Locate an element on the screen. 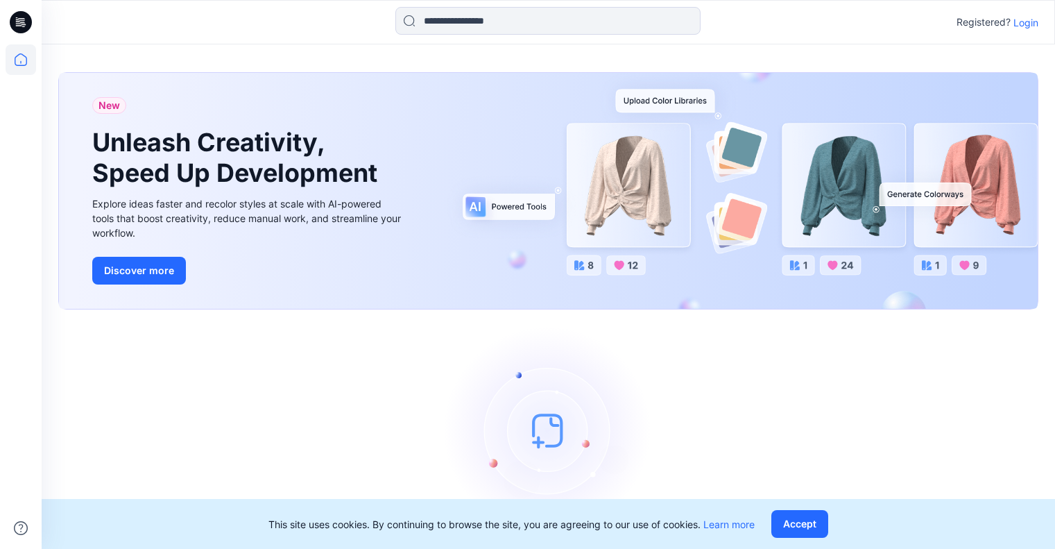 This screenshot has height=549, width=1055. a: Learn more is located at coordinates (729, 524).